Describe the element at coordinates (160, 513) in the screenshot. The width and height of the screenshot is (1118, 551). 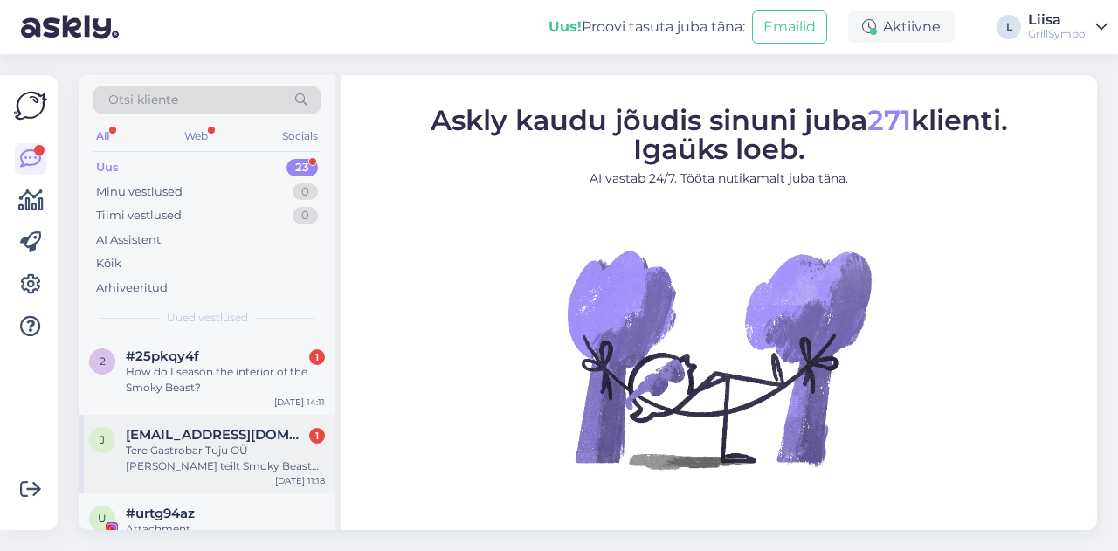
I see `span: #urtg94az` at that location.